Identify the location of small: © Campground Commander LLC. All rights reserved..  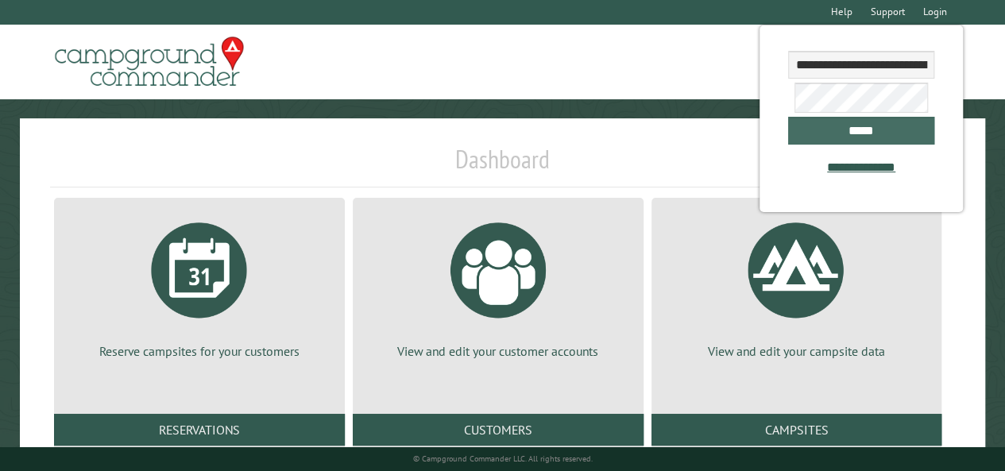
(502, 458).